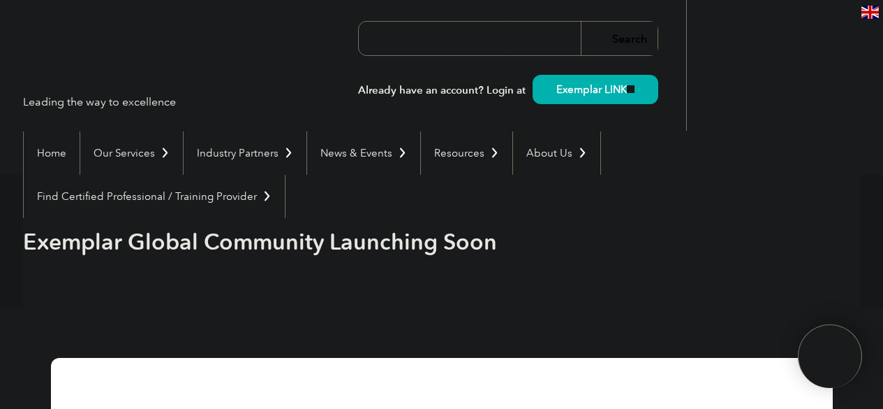 The height and width of the screenshot is (409, 883). I want to click on a: Our Services, so click(131, 153).